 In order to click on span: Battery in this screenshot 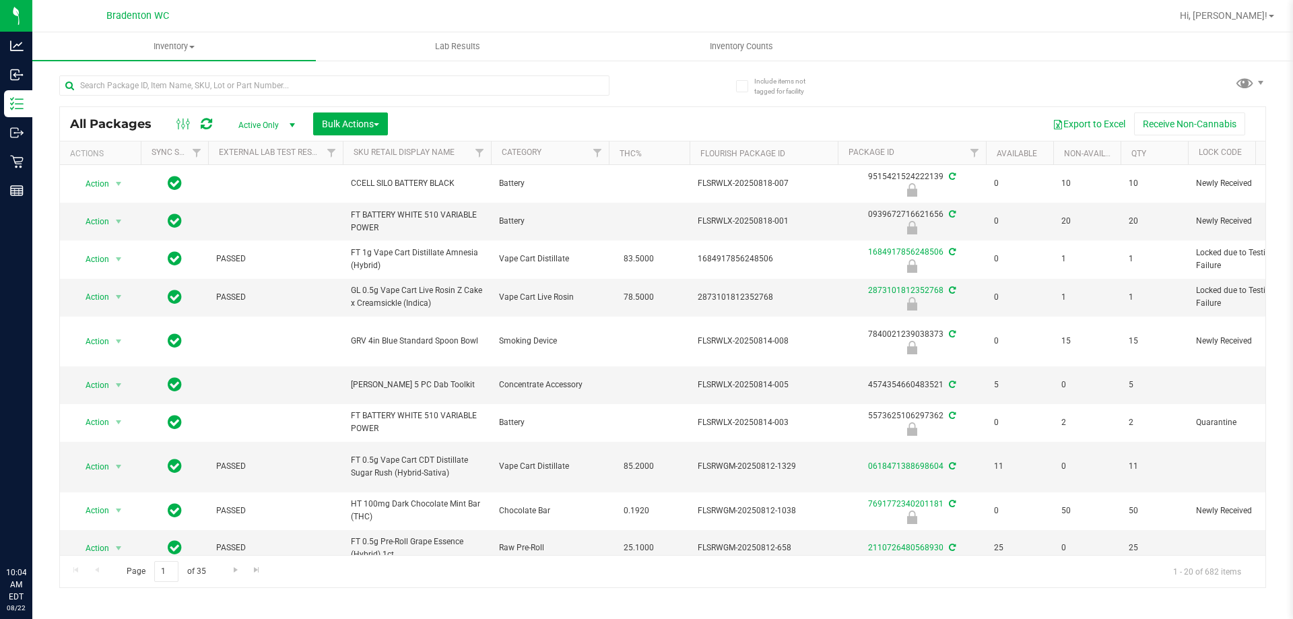, I will do `click(549, 221)`.